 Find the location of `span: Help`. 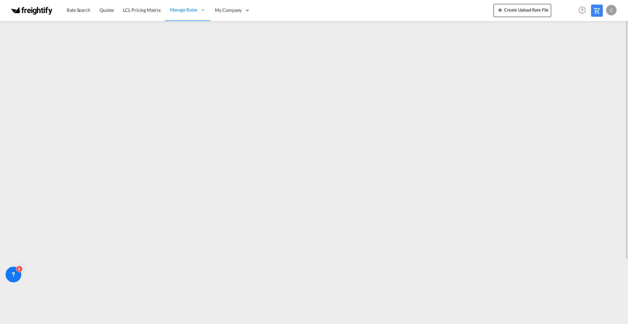

span: Help is located at coordinates (582, 10).